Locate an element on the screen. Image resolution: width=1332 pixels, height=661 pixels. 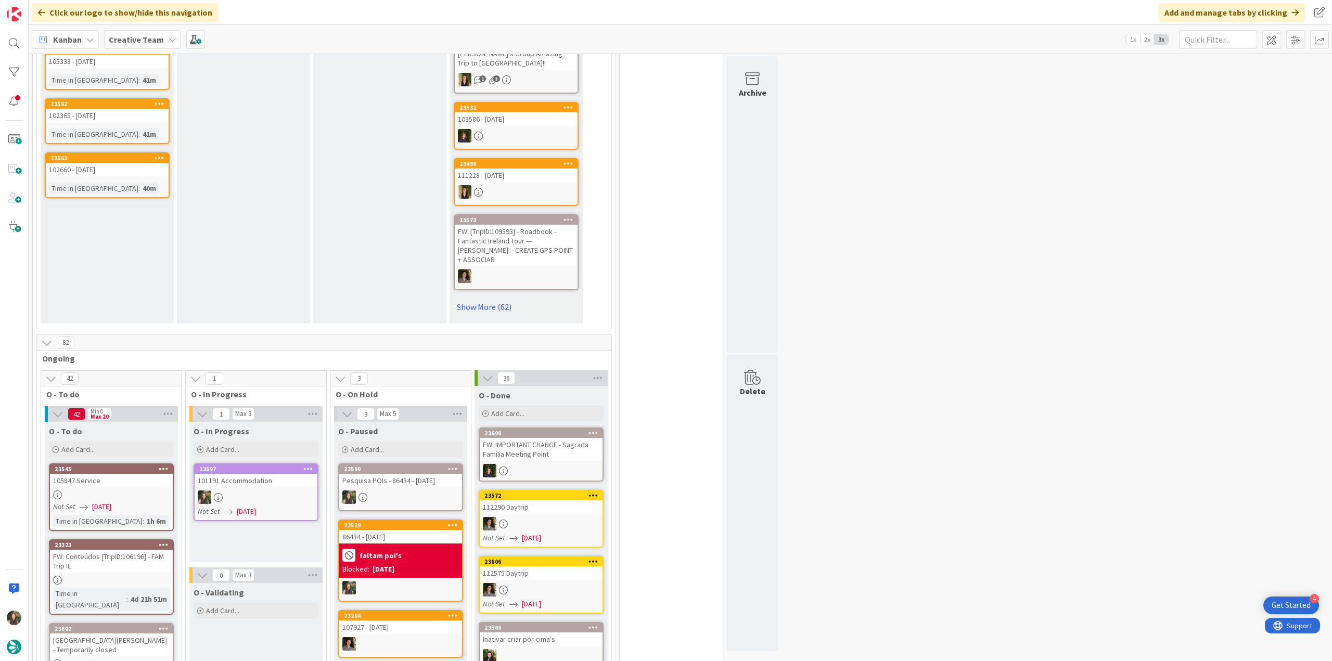
span: O - Validating is located at coordinates (218, 592).